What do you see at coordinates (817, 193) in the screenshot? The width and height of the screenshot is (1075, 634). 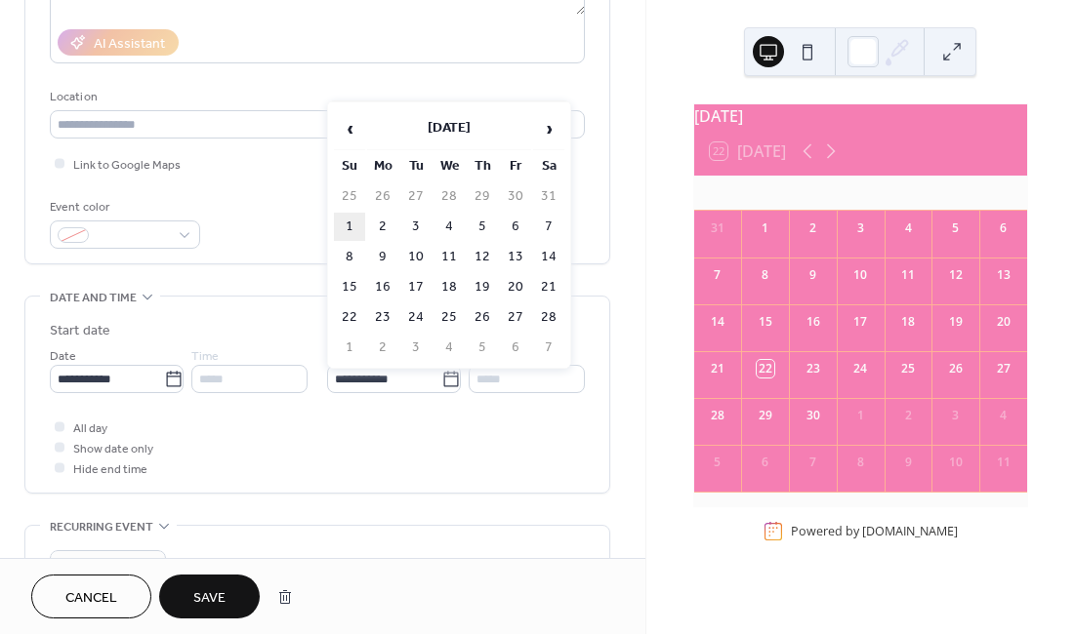 I see `div: Tu` at bounding box center [817, 193].